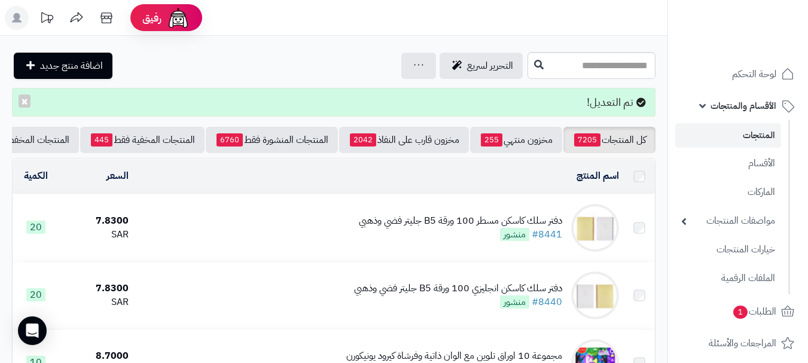 The width and height of the screenshot is (808, 363). I want to click on span: لوحة التحكم, so click(754, 74).